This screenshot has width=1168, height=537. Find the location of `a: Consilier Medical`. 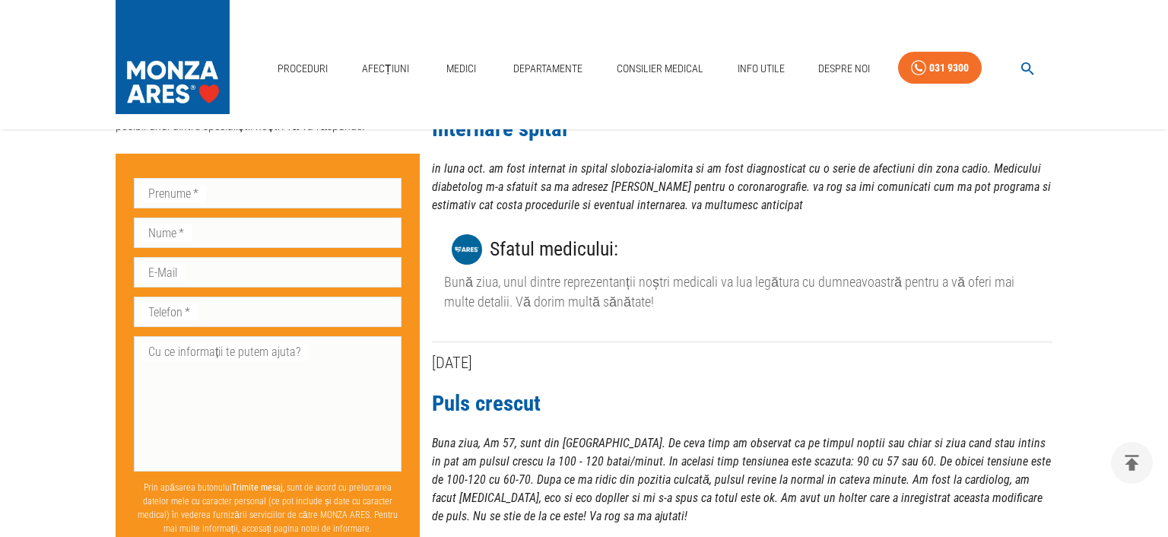

a: Consilier Medical is located at coordinates (660, 68).